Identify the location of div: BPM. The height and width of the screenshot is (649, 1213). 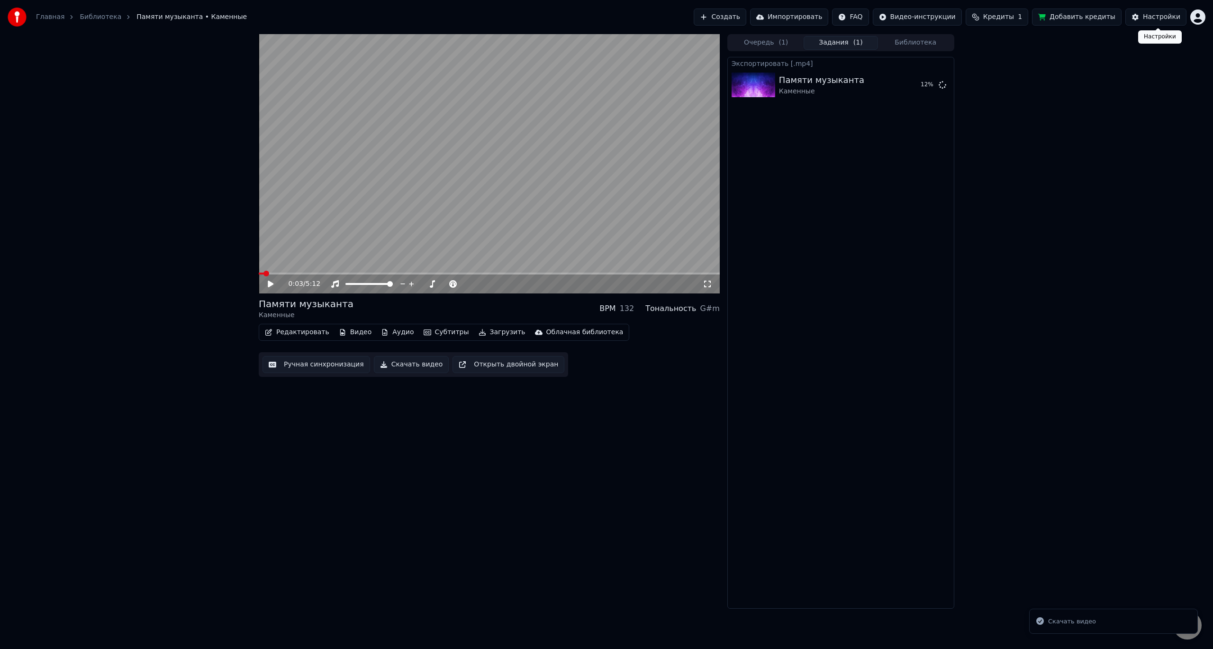
(607, 308).